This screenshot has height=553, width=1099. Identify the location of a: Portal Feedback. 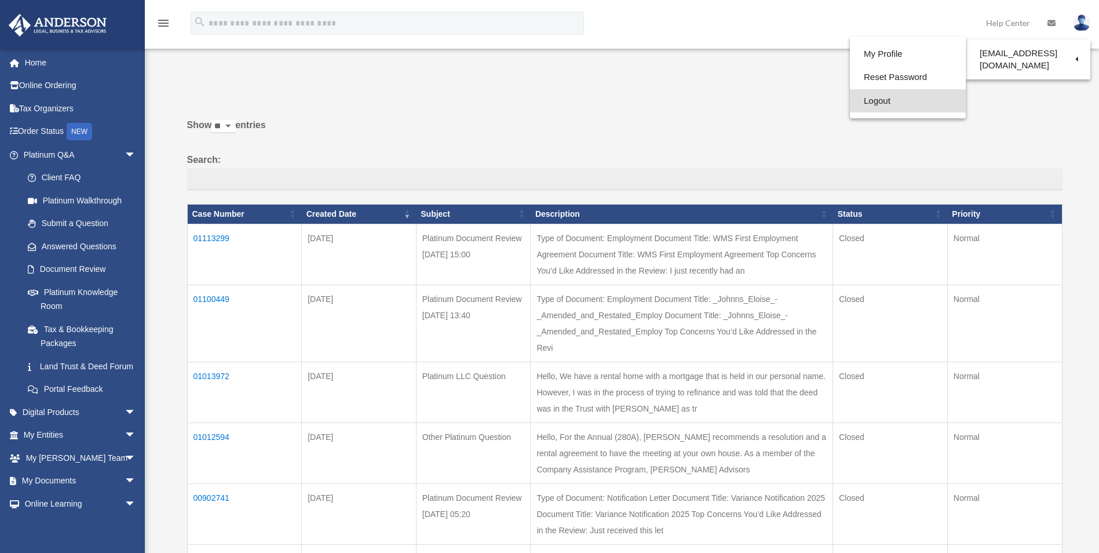
(82, 389).